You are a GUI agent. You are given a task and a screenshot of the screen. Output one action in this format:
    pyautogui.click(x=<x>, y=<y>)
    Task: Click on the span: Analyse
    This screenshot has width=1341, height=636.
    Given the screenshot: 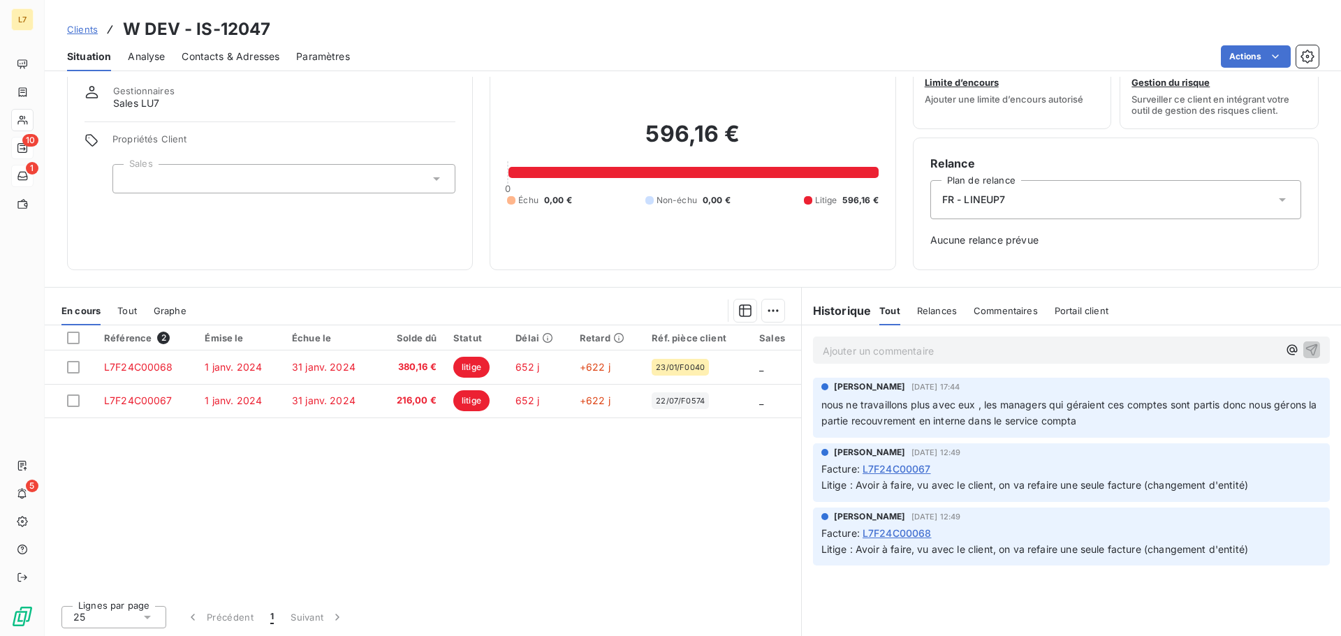 What is the action you would take?
    pyautogui.click(x=146, y=57)
    